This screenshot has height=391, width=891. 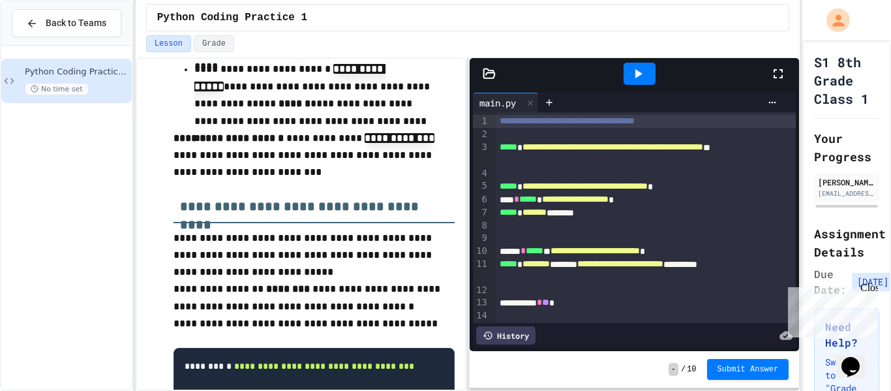 What do you see at coordinates (833, 20) in the screenshot?
I see `div: My Account` at bounding box center [833, 20].